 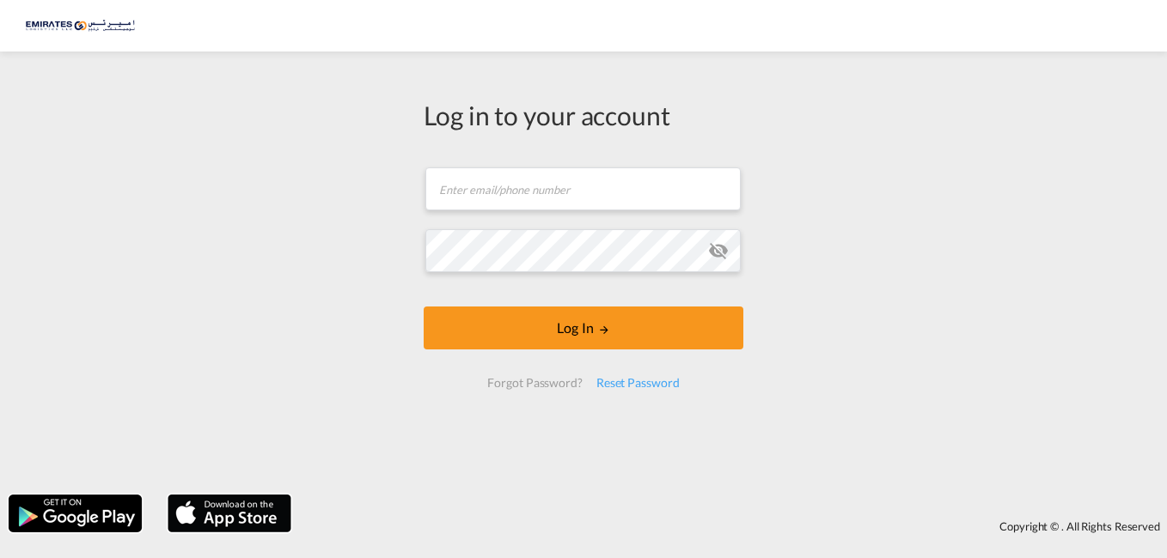 What do you see at coordinates (534, 383) in the screenshot?
I see `div: Forgot Password?` at bounding box center [534, 383].